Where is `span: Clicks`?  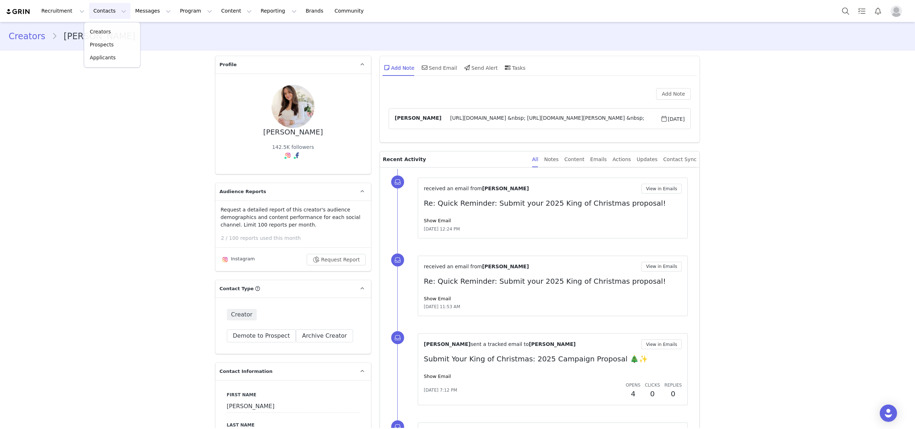 span: Clicks is located at coordinates (652, 385).